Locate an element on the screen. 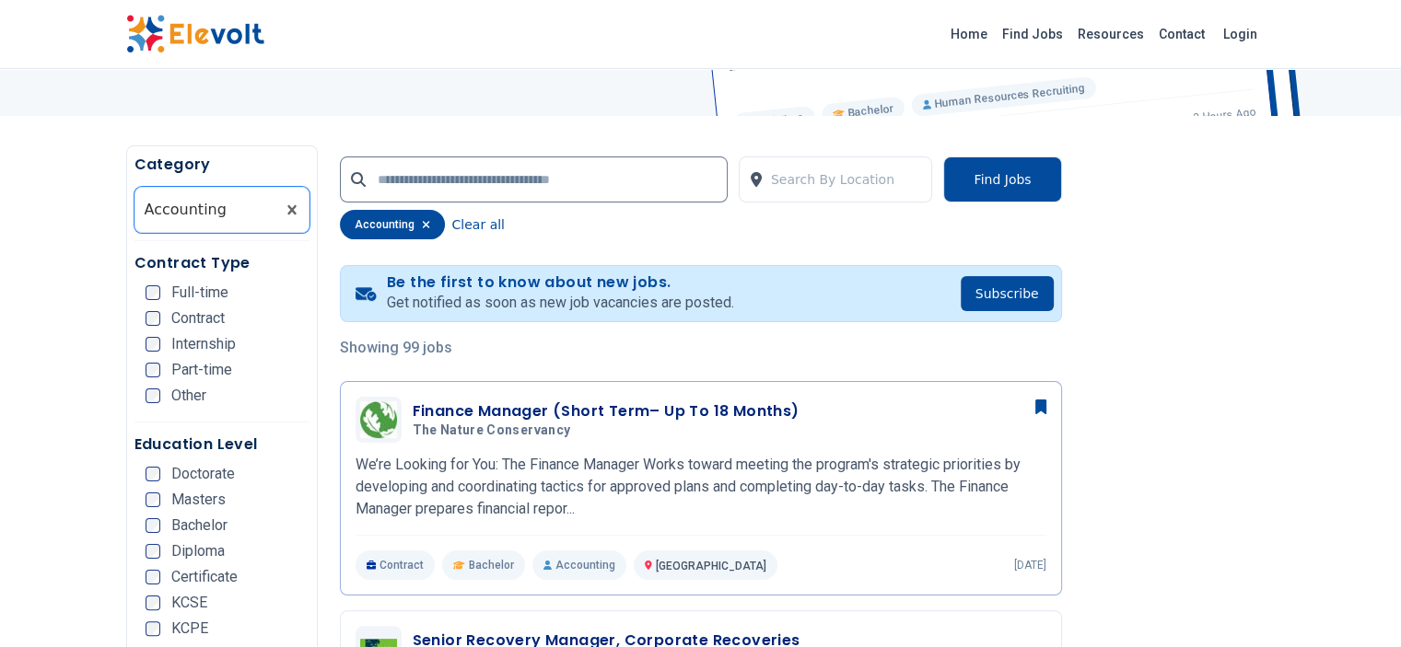 The height and width of the screenshot is (647, 1401). a: Home is located at coordinates (969, 34).